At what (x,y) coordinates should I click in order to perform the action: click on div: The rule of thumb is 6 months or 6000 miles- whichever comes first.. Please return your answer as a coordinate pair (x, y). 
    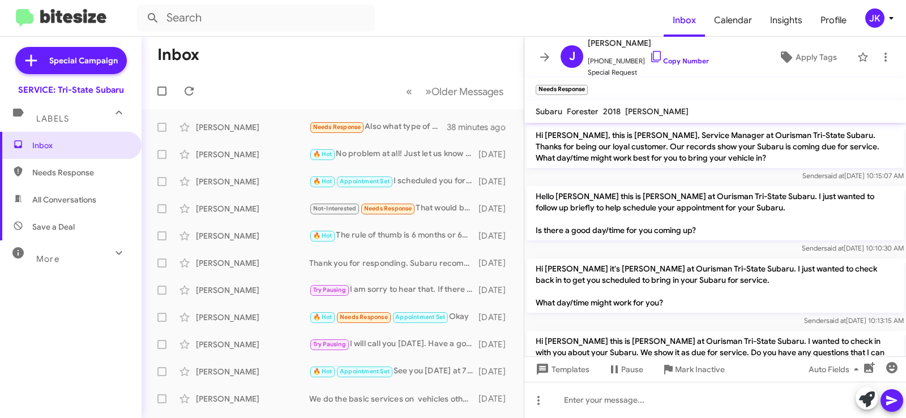
    Looking at the image, I should click on (393, 236).